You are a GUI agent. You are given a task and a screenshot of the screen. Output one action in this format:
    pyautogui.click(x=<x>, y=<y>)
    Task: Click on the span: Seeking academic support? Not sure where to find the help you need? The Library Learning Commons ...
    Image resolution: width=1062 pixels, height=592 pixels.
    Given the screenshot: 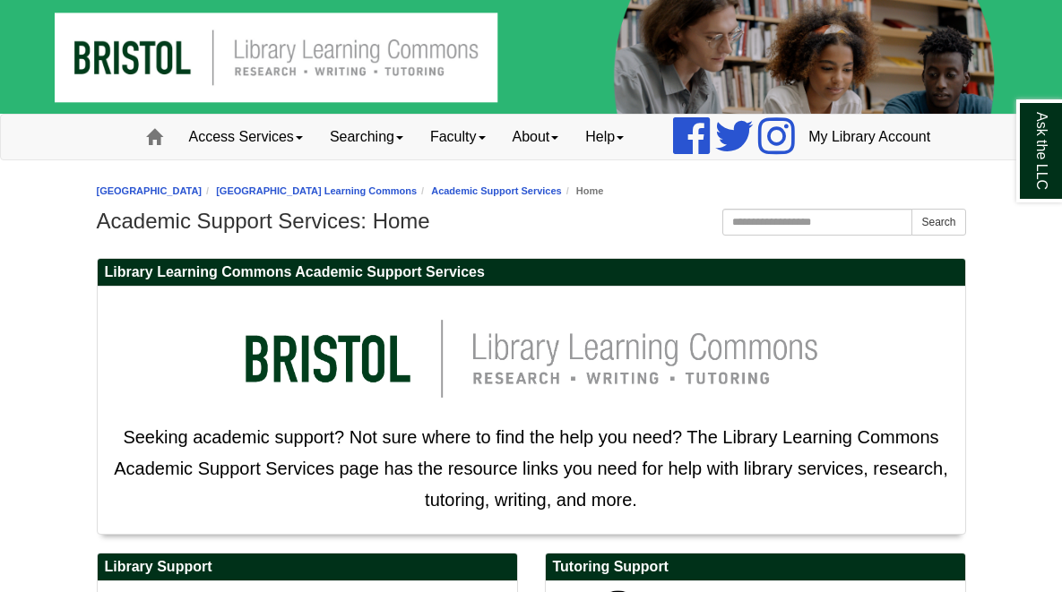 What is the action you would take?
    pyautogui.click(x=530, y=469)
    